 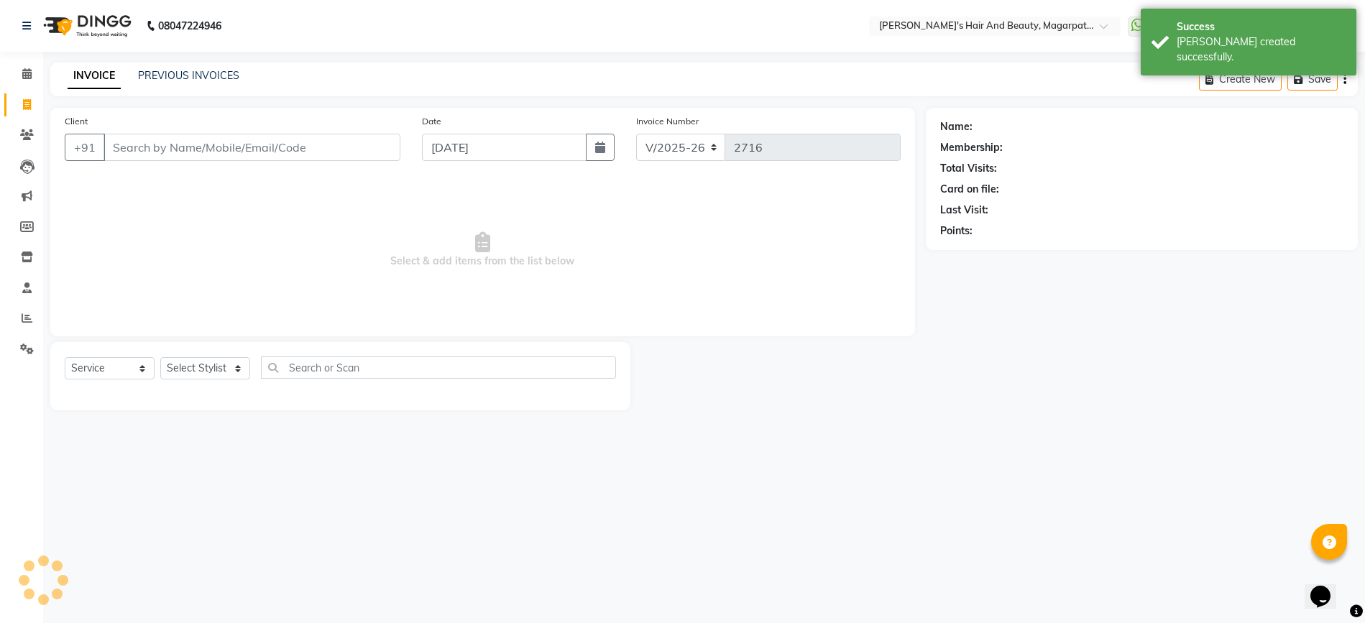 I want to click on input: Search or Scan, so click(x=439, y=367).